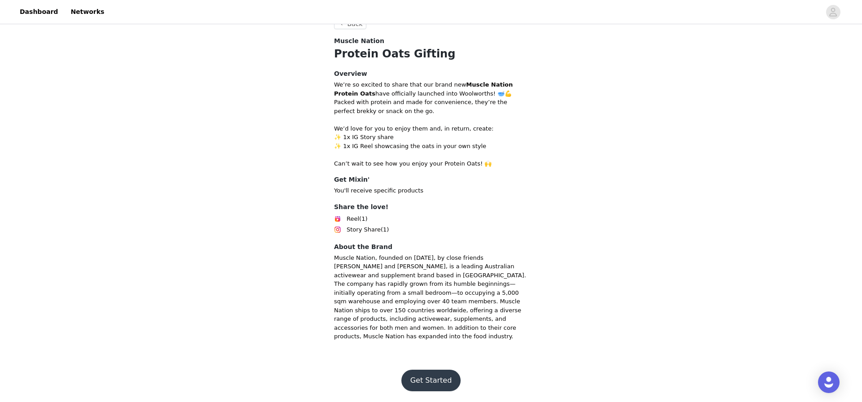 Image resolution: width=862 pixels, height=402 pixels. What do you see at coordinates (431, 146) in the screenshot?
I see `p: ✨ 1x IG Reel showcasing the oats in your own style` at bounding box center [431, 146].